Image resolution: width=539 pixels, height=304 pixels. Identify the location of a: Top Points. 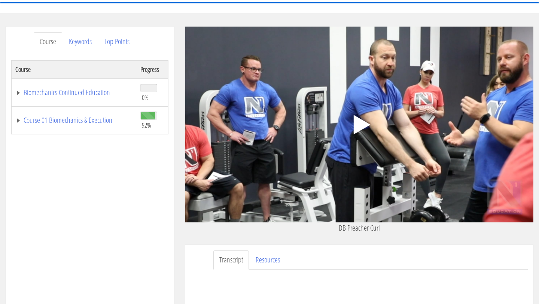
(117, 42).